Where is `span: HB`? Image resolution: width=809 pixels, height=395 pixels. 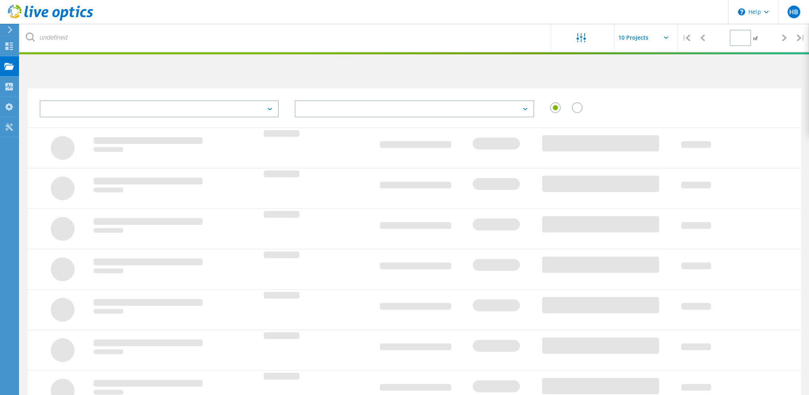 span: HB is located at coordinates (794, 12).